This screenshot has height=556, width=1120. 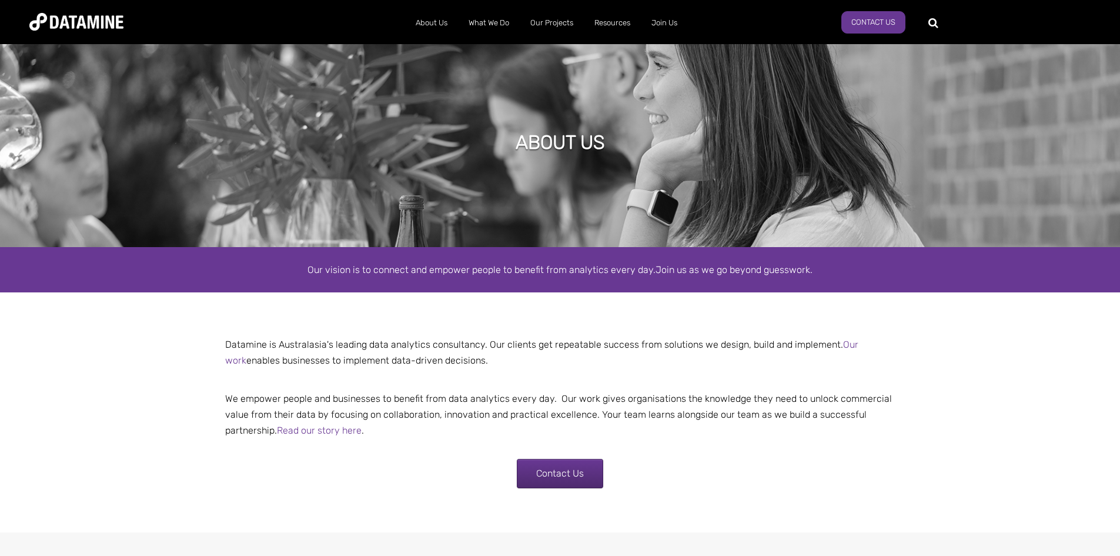 What do you see at coordinates (482, 269) in the screenshot?
I see `span: Our vision is to connect and empower people to benefit from analytics every day.` at bounding box center [482, 269].